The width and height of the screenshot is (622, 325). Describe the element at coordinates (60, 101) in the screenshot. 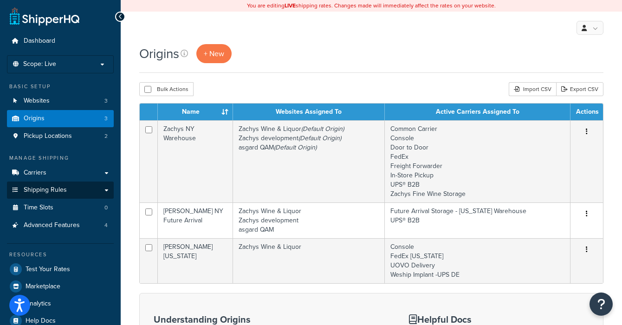

I see `li: Websites` at that location.